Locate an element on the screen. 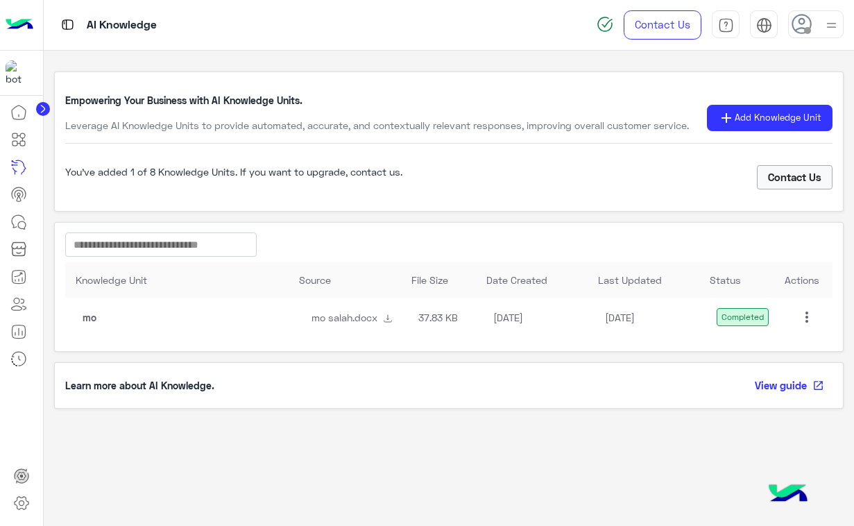 This screenshot has width=854, height=526. span: open_in_new is located at coordinates (818, 385).